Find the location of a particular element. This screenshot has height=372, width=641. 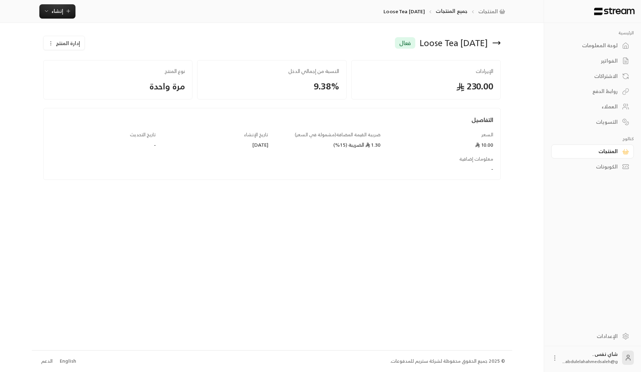

div: شاي نفس . is located at coordinates (590, 358).